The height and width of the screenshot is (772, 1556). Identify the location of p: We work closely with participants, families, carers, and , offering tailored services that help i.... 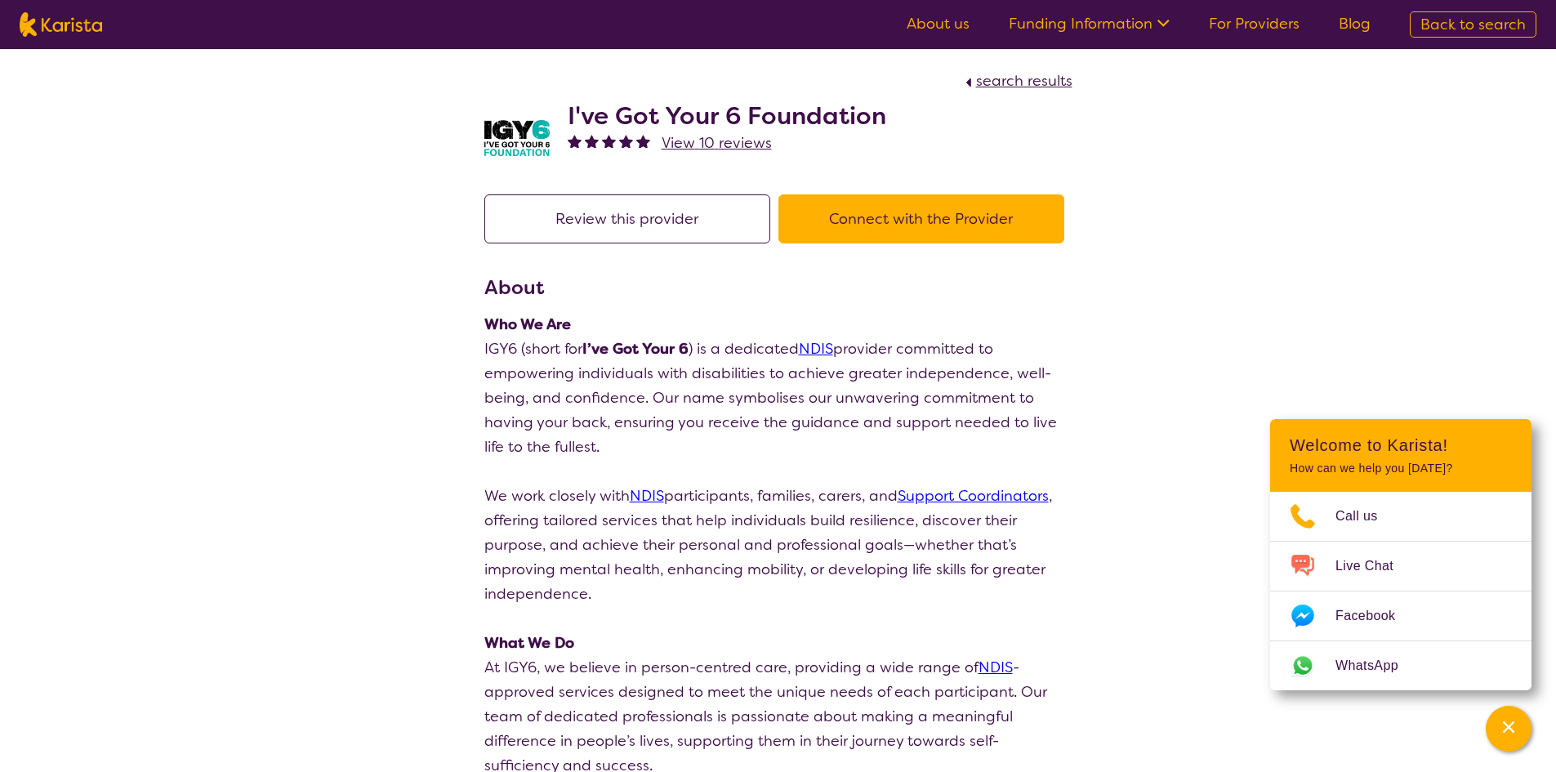
(778, 545).